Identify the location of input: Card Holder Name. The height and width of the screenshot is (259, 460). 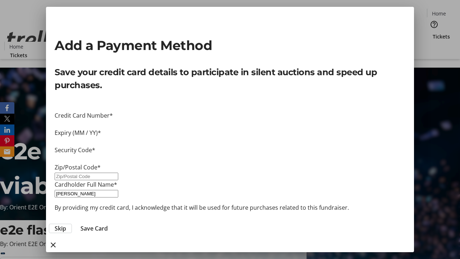
(86, 193).